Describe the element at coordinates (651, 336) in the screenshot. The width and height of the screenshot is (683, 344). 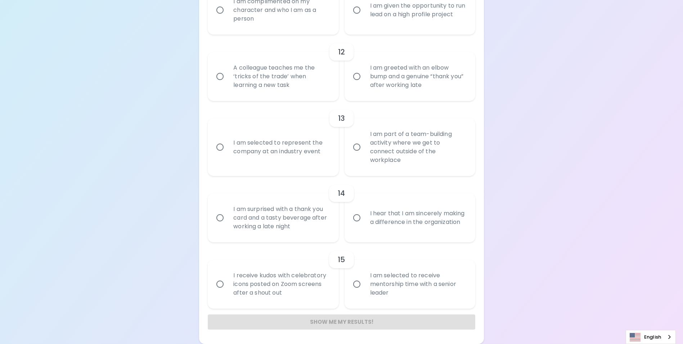
I see `a: English` at that location.